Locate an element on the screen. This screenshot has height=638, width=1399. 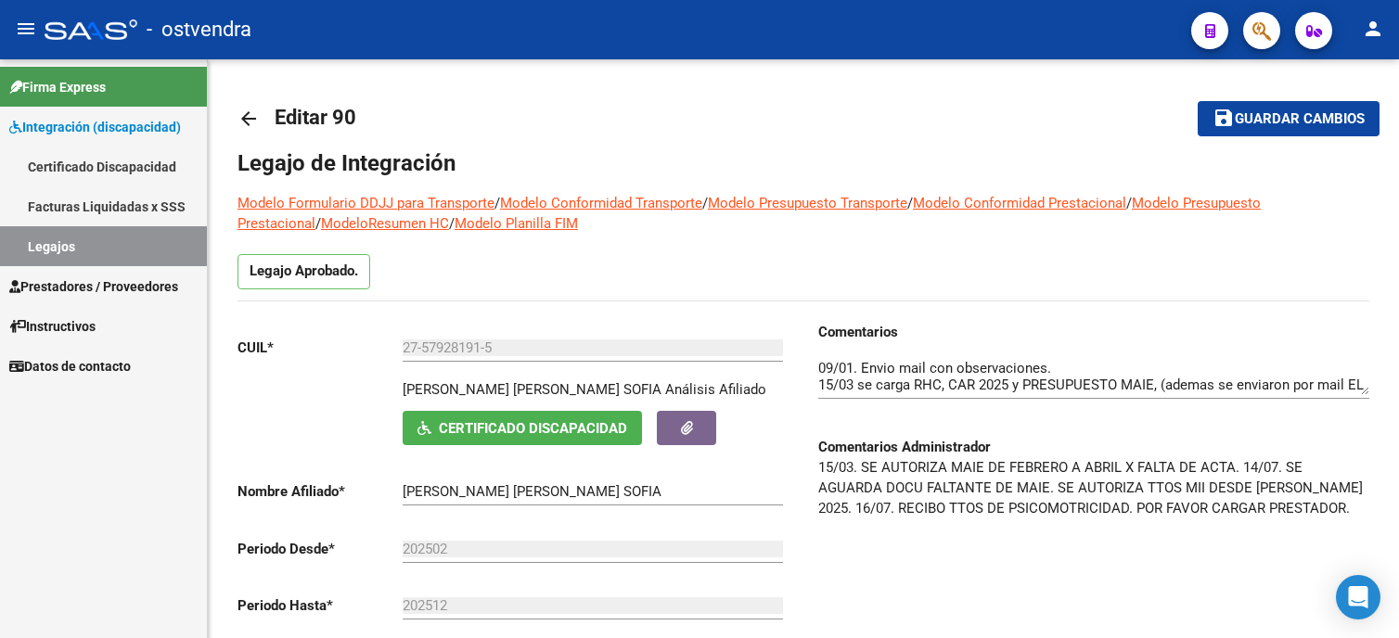
p: Periodo Desde is located at coordinates (320, 549).